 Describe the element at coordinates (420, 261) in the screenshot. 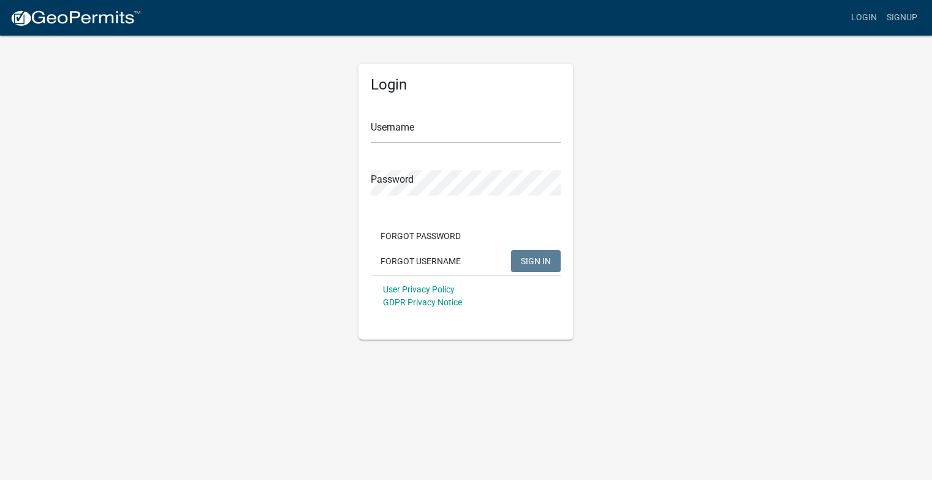

I see `button: Forgot Username` at that location.